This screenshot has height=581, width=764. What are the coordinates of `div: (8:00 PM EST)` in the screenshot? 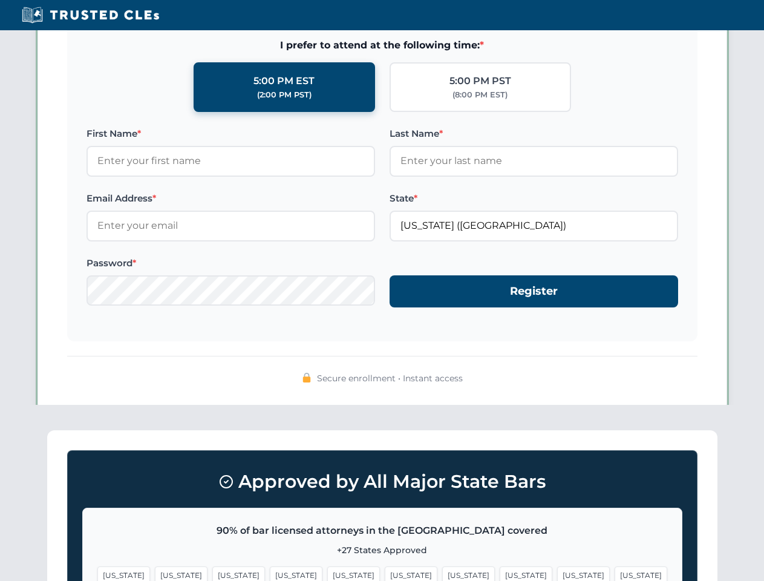 It's located at (480, 95).